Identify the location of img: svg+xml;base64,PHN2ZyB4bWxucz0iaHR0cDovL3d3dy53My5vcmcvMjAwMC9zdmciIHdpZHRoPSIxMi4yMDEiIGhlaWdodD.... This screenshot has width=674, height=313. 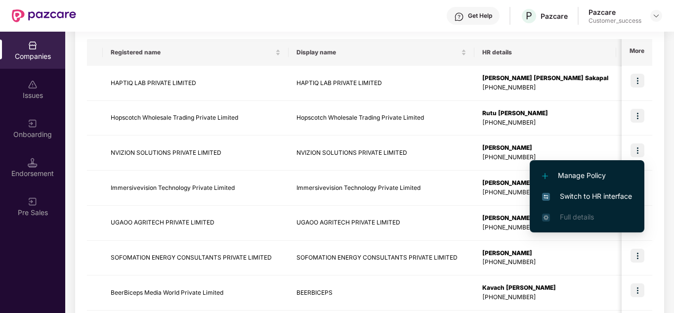
(545, 176).